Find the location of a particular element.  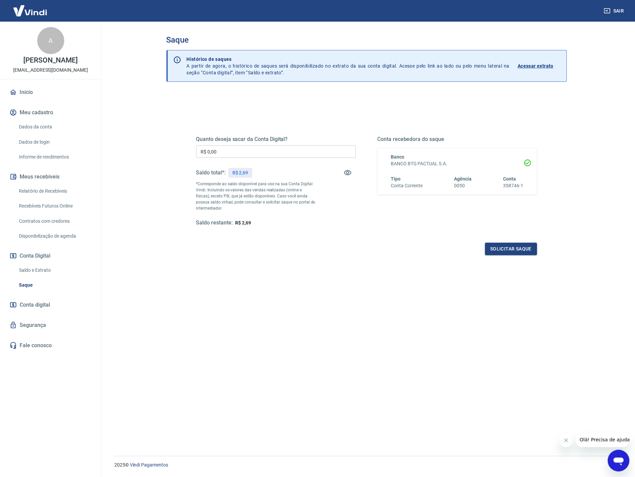

a: Dados de login is located at coordinates (54, 142).